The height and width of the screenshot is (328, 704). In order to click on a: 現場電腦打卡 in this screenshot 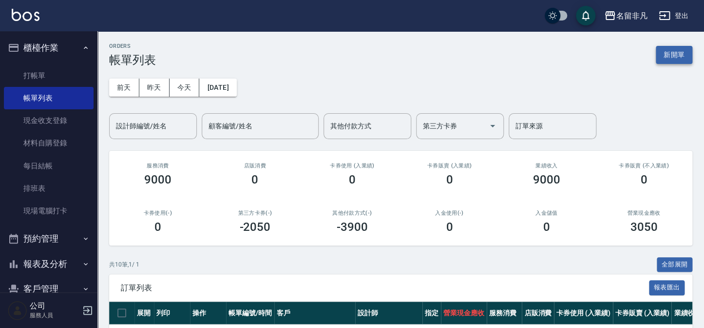, I will do `click(49, 211)`.